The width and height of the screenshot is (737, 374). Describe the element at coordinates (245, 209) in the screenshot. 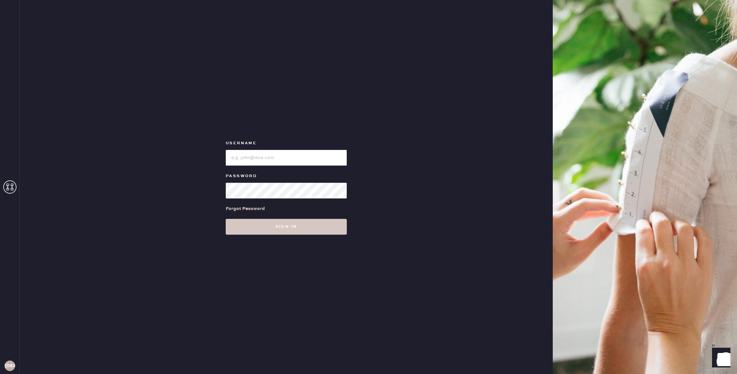

I see `a: Forgot Password` at that location.